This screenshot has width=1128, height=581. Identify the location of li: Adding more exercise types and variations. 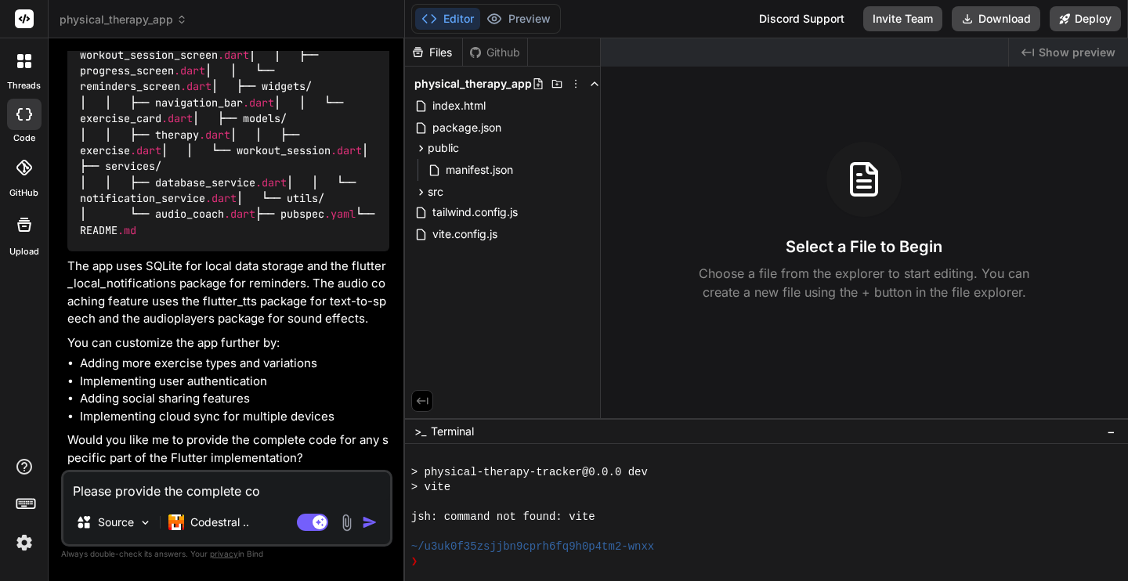
(234, 364).